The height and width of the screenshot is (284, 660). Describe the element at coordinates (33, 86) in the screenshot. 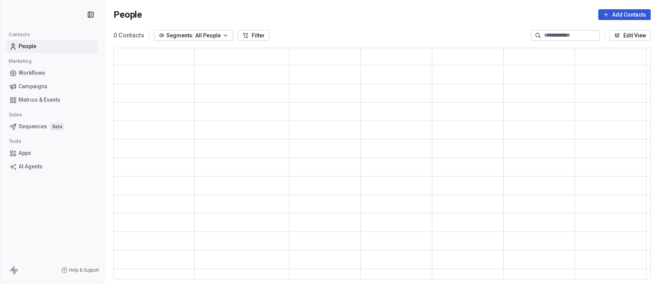

I see `span: Campaigns` at that location.